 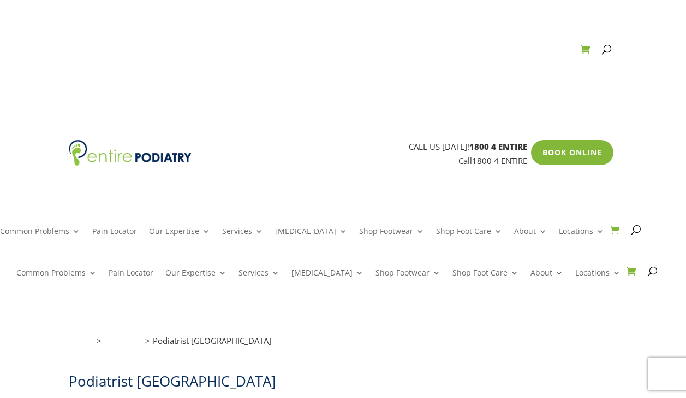 I want to click on a: 1800 4 ENTIRE, so click(x=500, y=161).